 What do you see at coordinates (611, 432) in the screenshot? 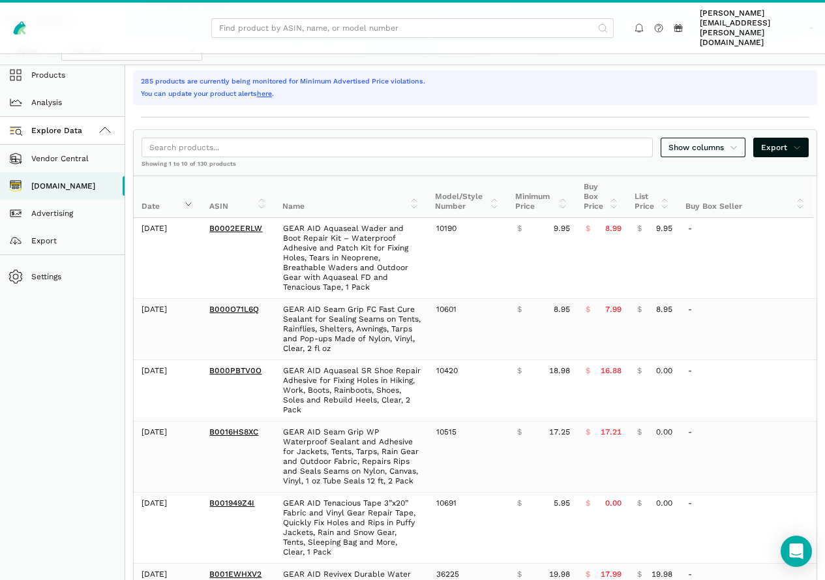
I see `span: 17.21` at bounding box center [611, 432].